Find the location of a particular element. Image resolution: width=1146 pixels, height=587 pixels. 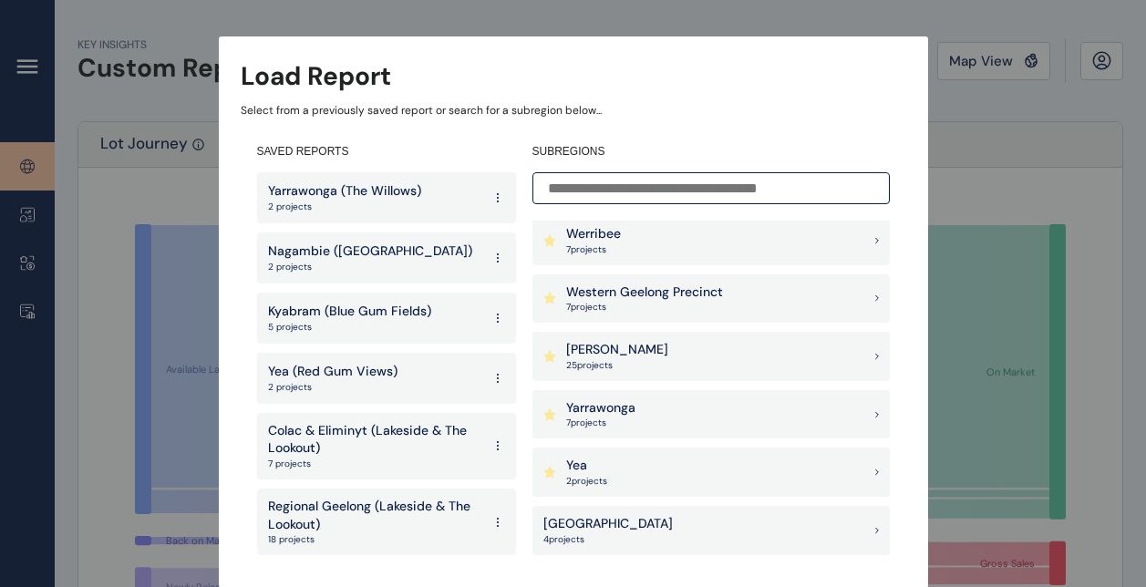

p: Kyabram (Blue Gum Fields) is located at coordinates (349, 312).